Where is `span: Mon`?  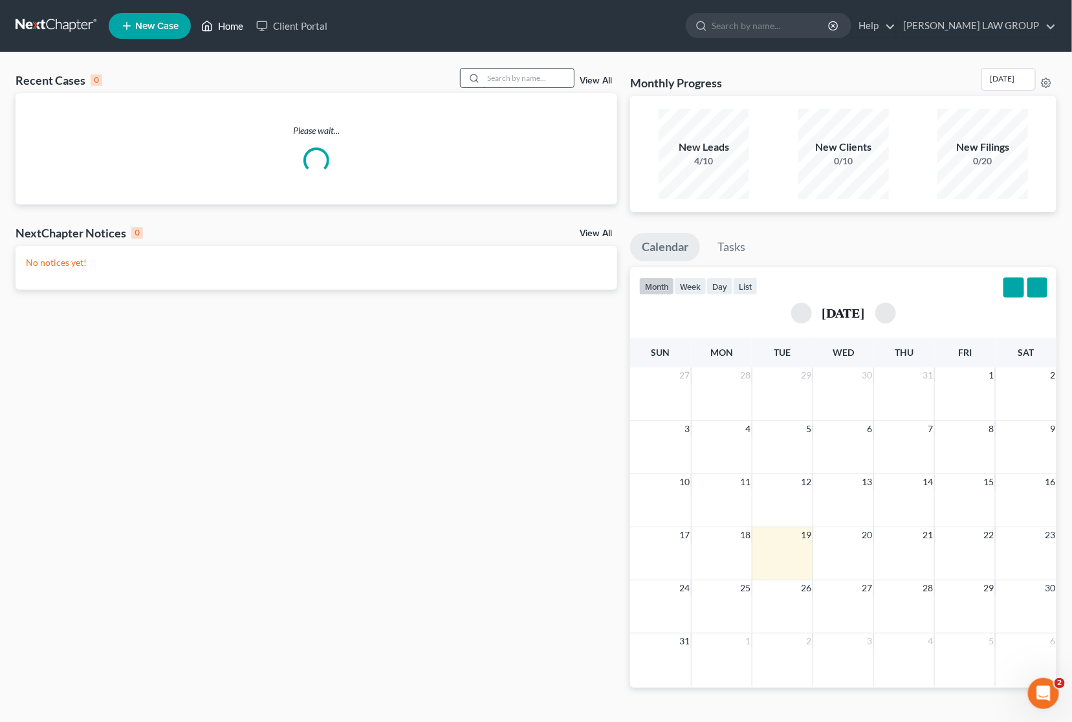 span: Mon is located at coordinates (722, 352).